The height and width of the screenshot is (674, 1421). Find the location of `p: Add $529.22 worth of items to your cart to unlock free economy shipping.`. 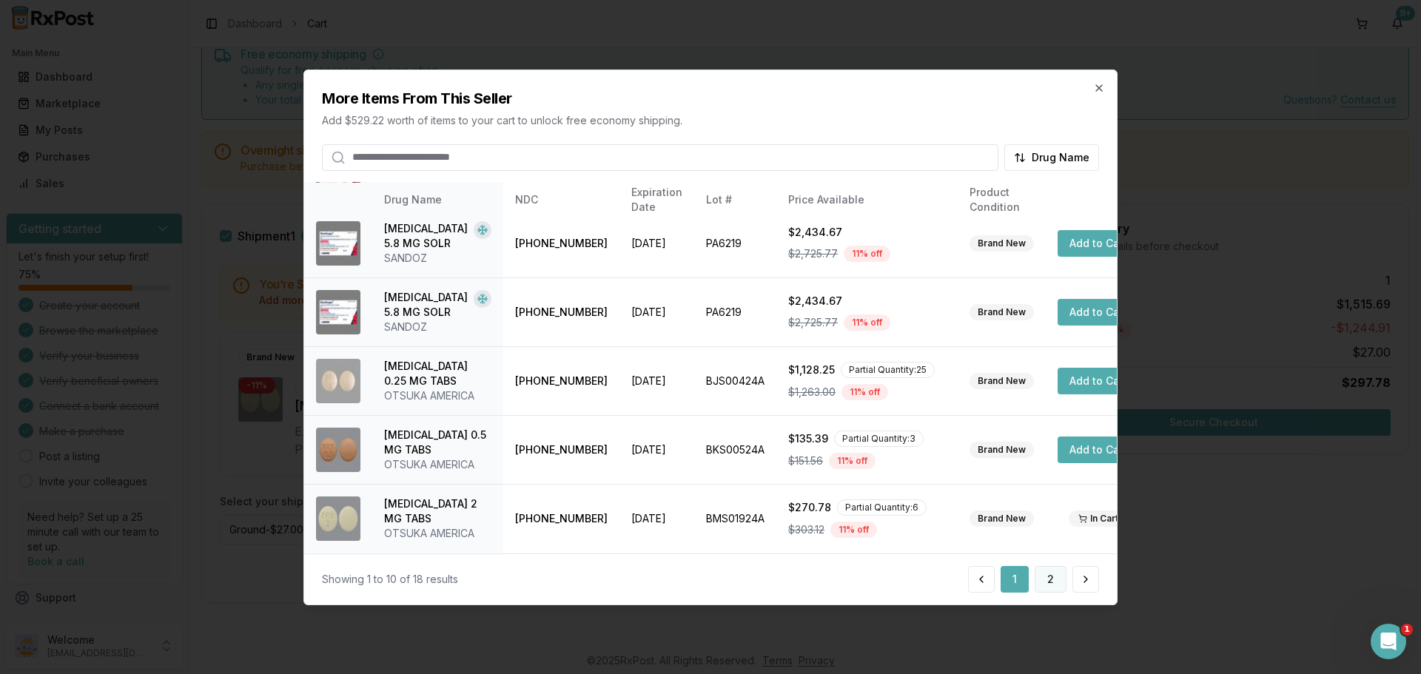

p: Add $529.22 worth of items to your cart to unlock free economy shipping. is located at coordinates (710, 120).